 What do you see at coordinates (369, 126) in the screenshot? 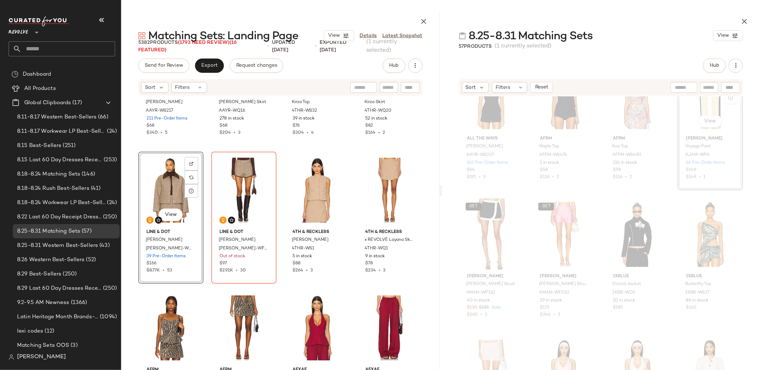
I see `span: $82` at bounding box center [369, 126].